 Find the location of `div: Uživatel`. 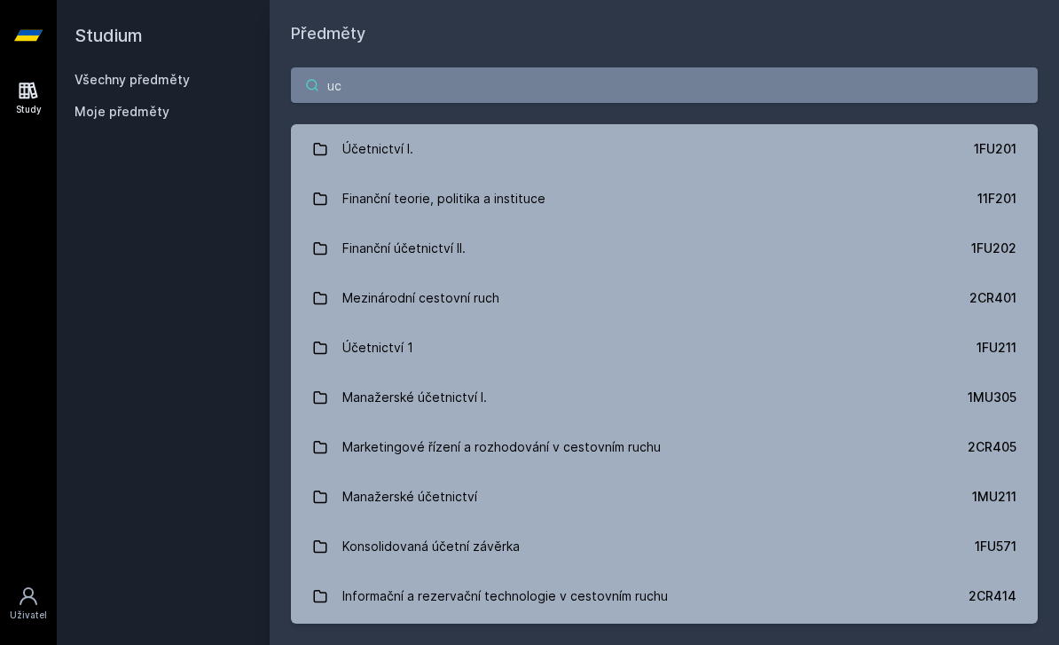

div: Uživatel is located at coordinates (28, 614).